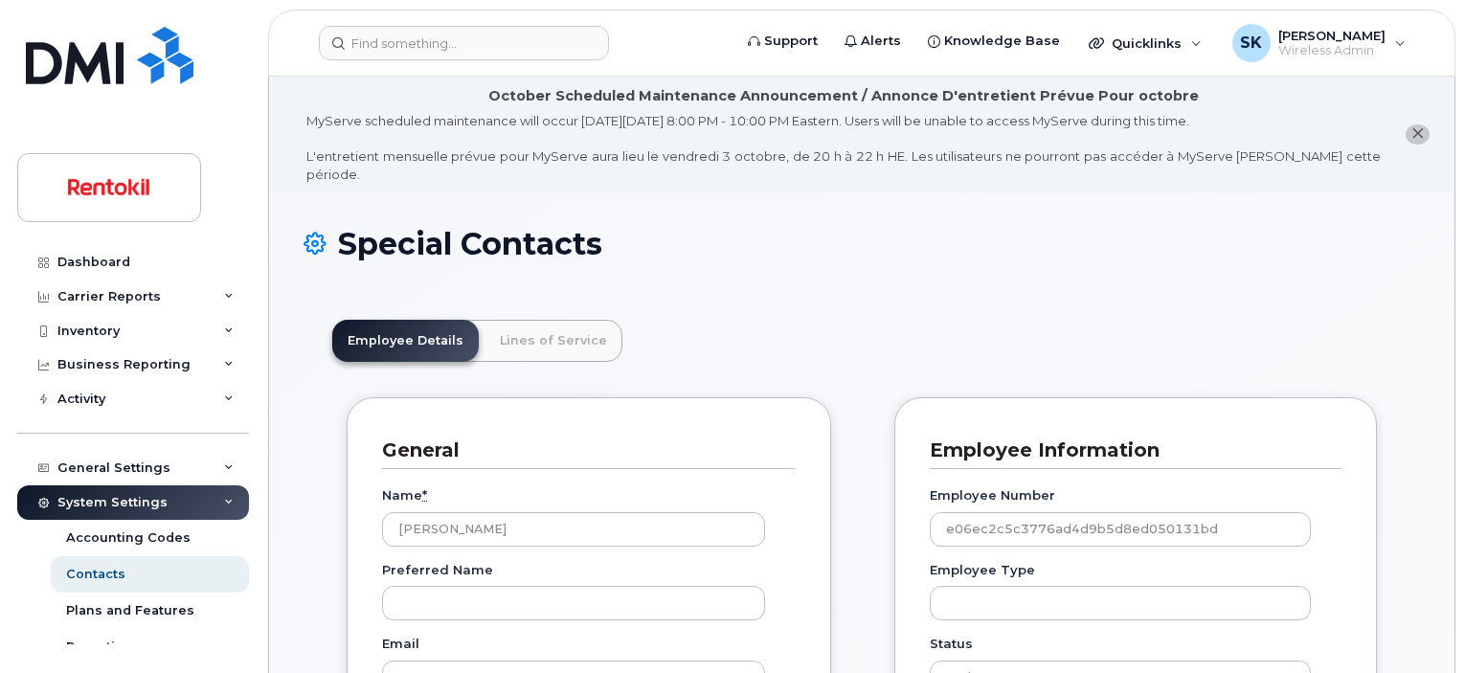 The height and width of the screenshot is (673, 1465). Describe the element at coordinates (1417, 134) in the screenshot. I see `button: close notification` at that location.